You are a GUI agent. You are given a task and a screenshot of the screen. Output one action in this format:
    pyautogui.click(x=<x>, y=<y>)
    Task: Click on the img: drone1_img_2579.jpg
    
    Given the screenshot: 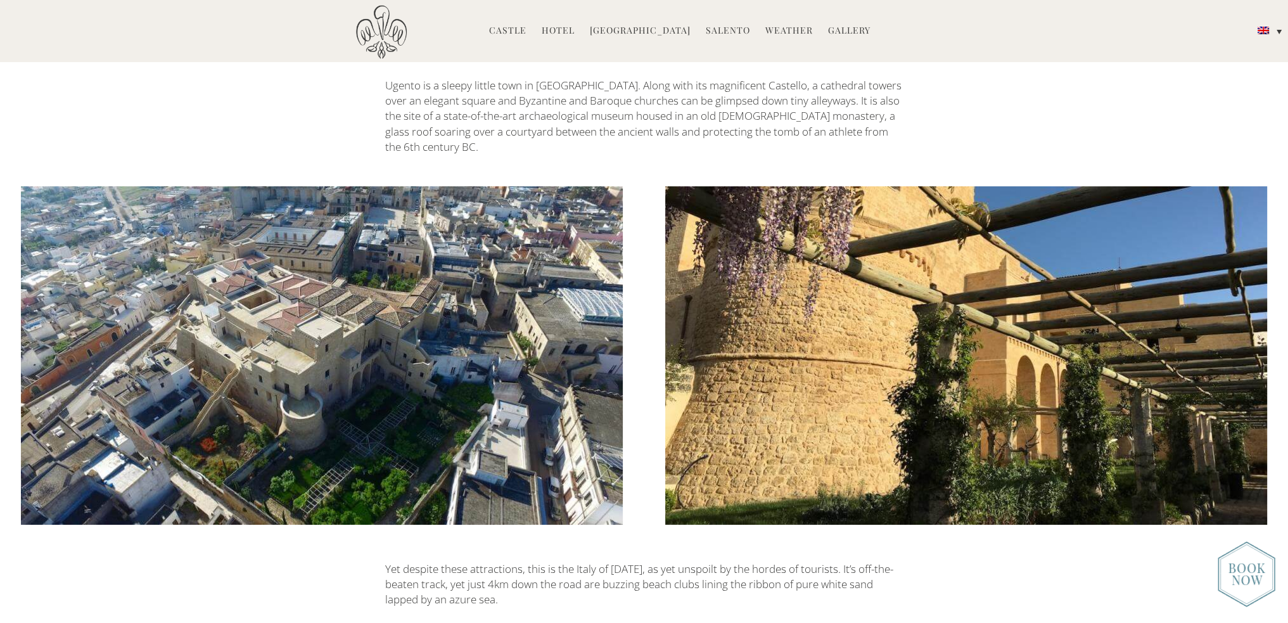 What is the action you would take?
    pyautogui.click(x=322, y=355)
    